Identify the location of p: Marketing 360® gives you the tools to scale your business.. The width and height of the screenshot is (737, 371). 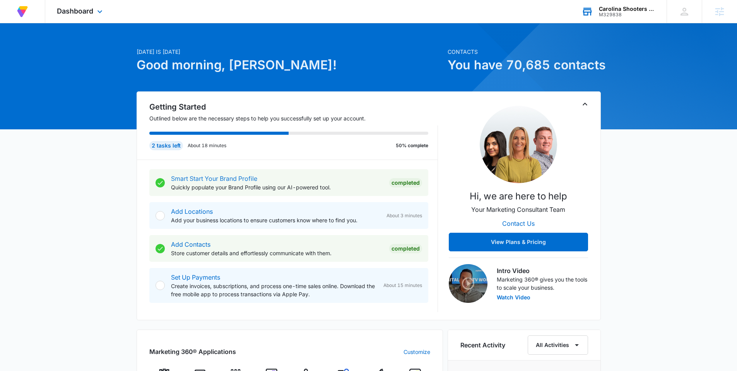
(542, 283).